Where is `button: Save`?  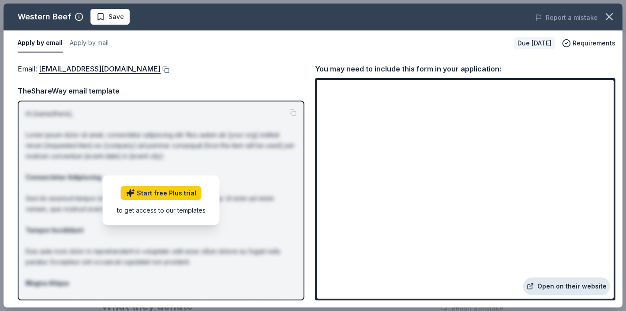 button: Save is located at coordinates (110, 17).